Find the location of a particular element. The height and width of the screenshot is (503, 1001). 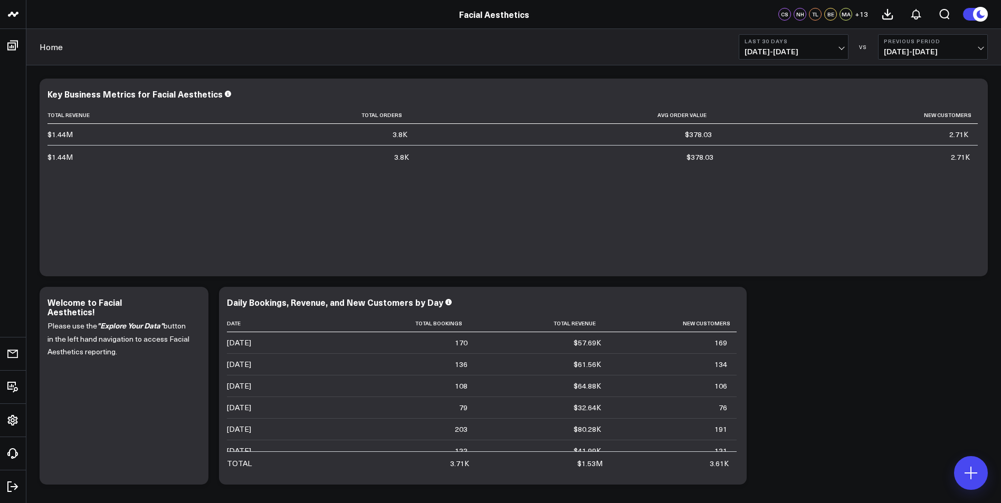

div: 191 is located at coordinates (721, 429).